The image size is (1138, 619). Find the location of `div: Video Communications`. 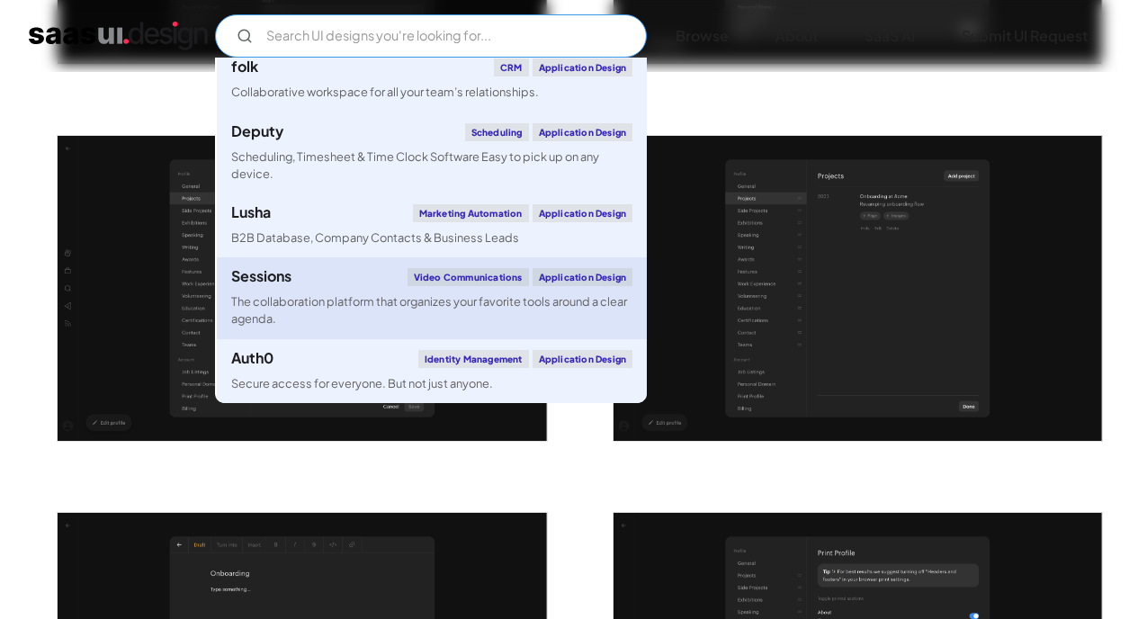

div: Video Communications is located at coordinates (468, 277).